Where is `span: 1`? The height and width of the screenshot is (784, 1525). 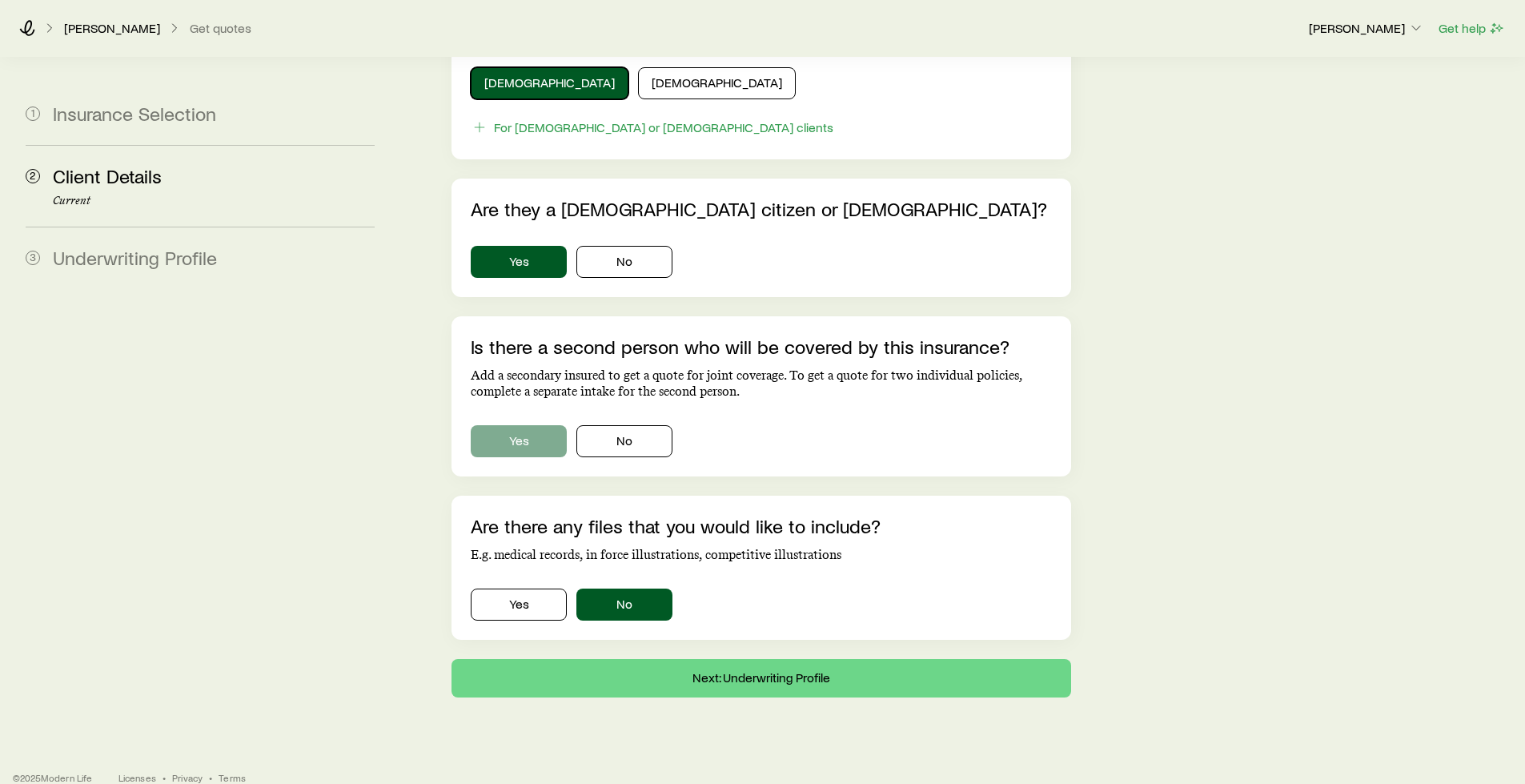
span: 1 is located at coordinates (33, 113).